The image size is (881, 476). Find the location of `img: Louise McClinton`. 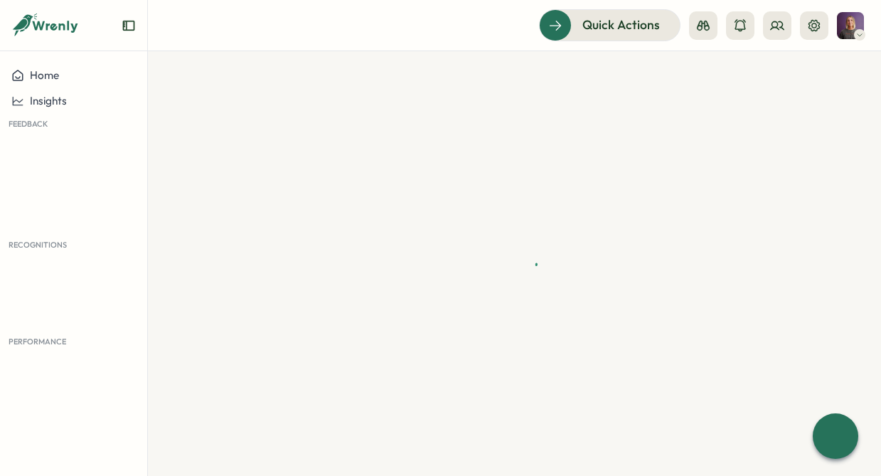

img: Louise McClinton is located at coordinates (851, 26).